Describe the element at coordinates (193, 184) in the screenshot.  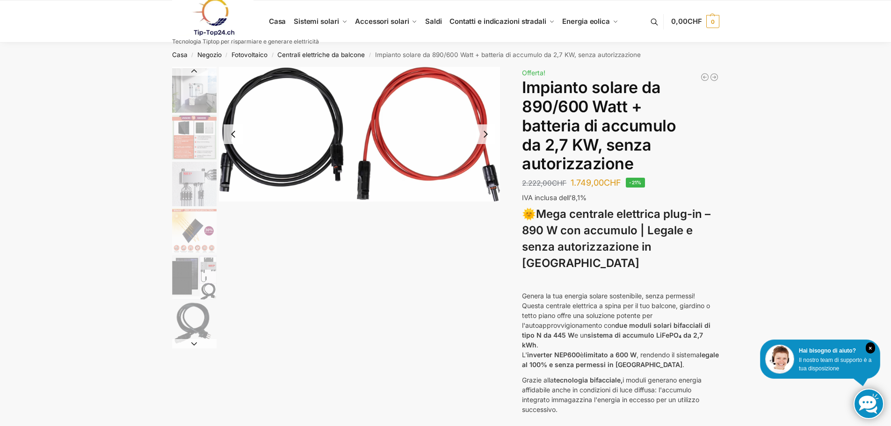
I see `li: 4 / 12` at that location.